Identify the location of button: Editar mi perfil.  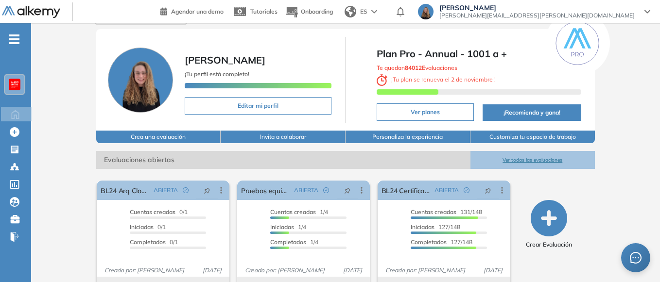
(258, 106).